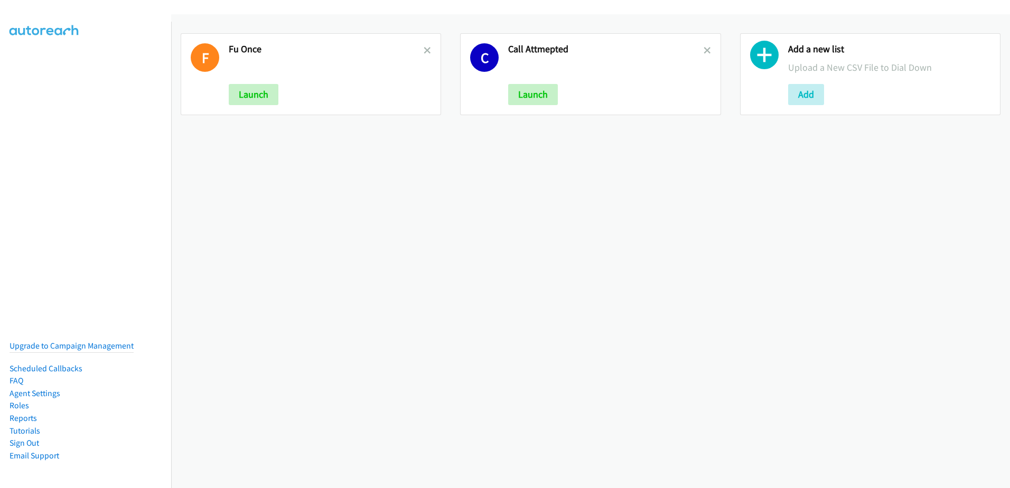  I want to click on a: Agent Settings, so click(35, 393).